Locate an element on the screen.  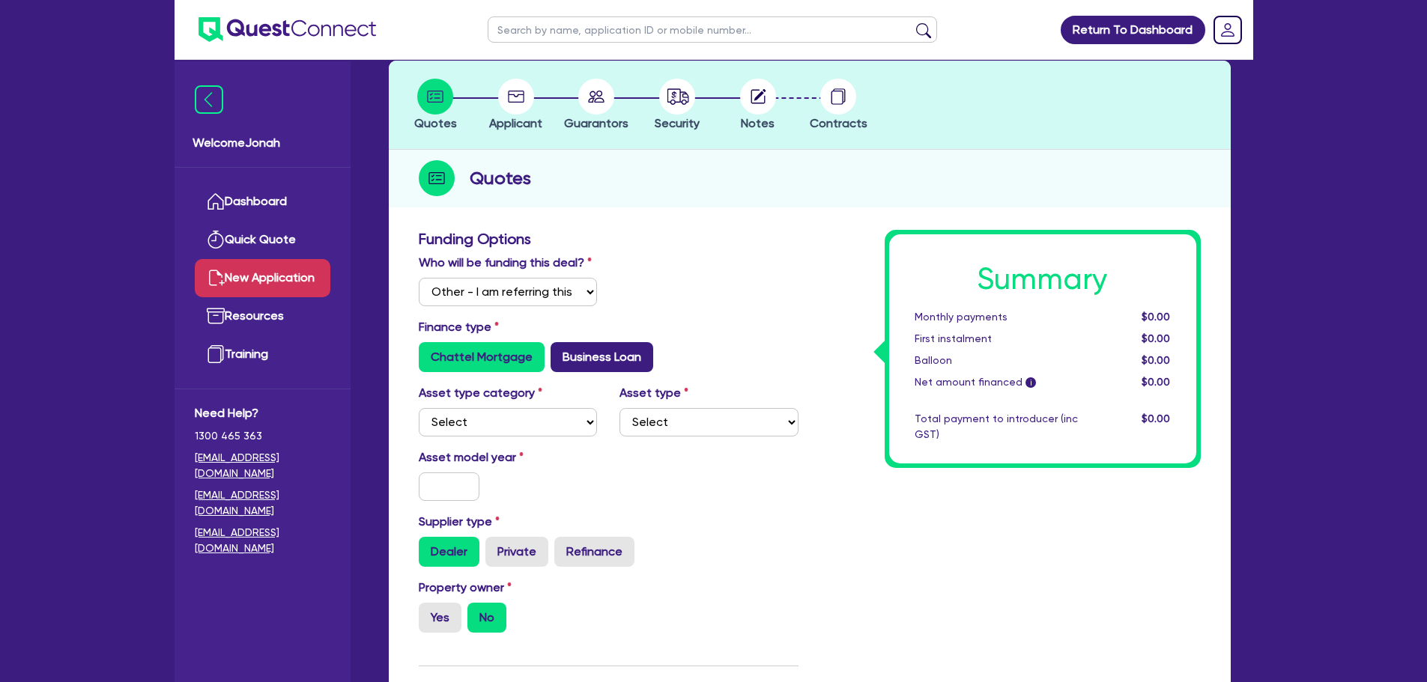
h3: Funding Options is located at coordinates (608, 239).